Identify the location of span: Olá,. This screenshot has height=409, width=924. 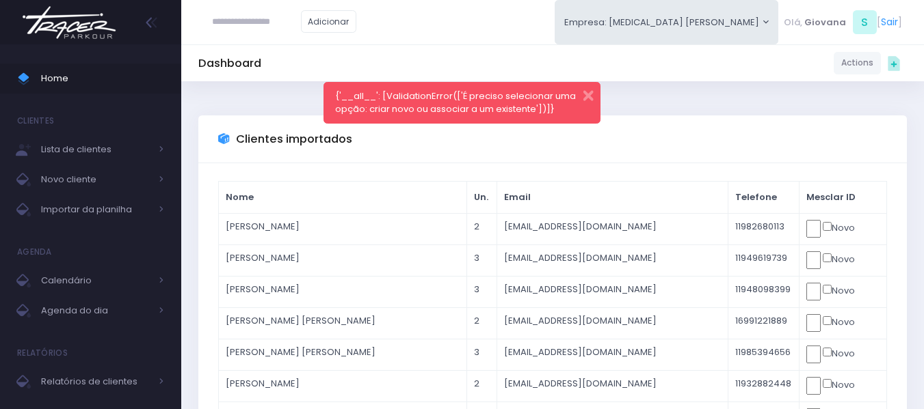
(792, 23).